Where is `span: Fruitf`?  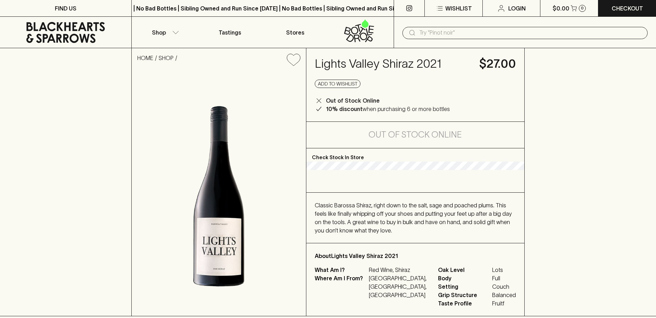 span: Fruitf is located at coordinates (504, 304).